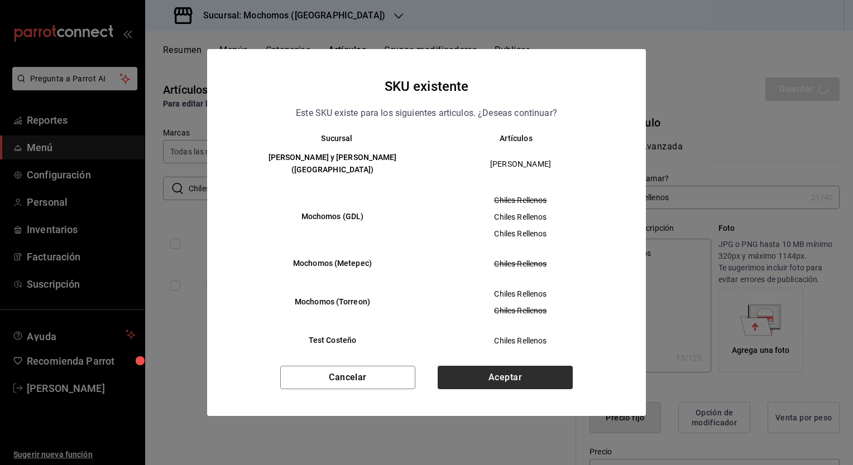 The width and height of the screenshot is (853, 465). I want to click on h6: Mochomos (GDL), so click(332, 217).